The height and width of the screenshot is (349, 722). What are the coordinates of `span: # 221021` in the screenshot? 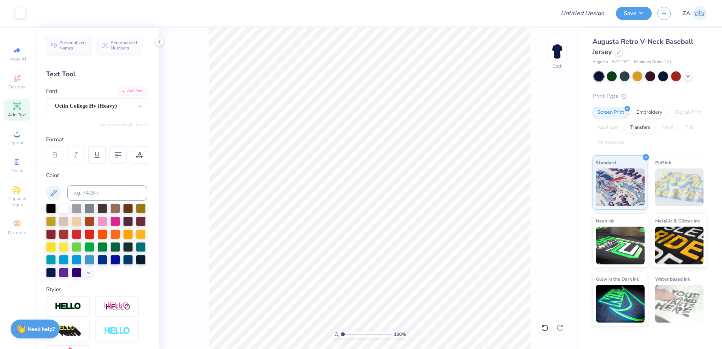 It's located at (621, 62).